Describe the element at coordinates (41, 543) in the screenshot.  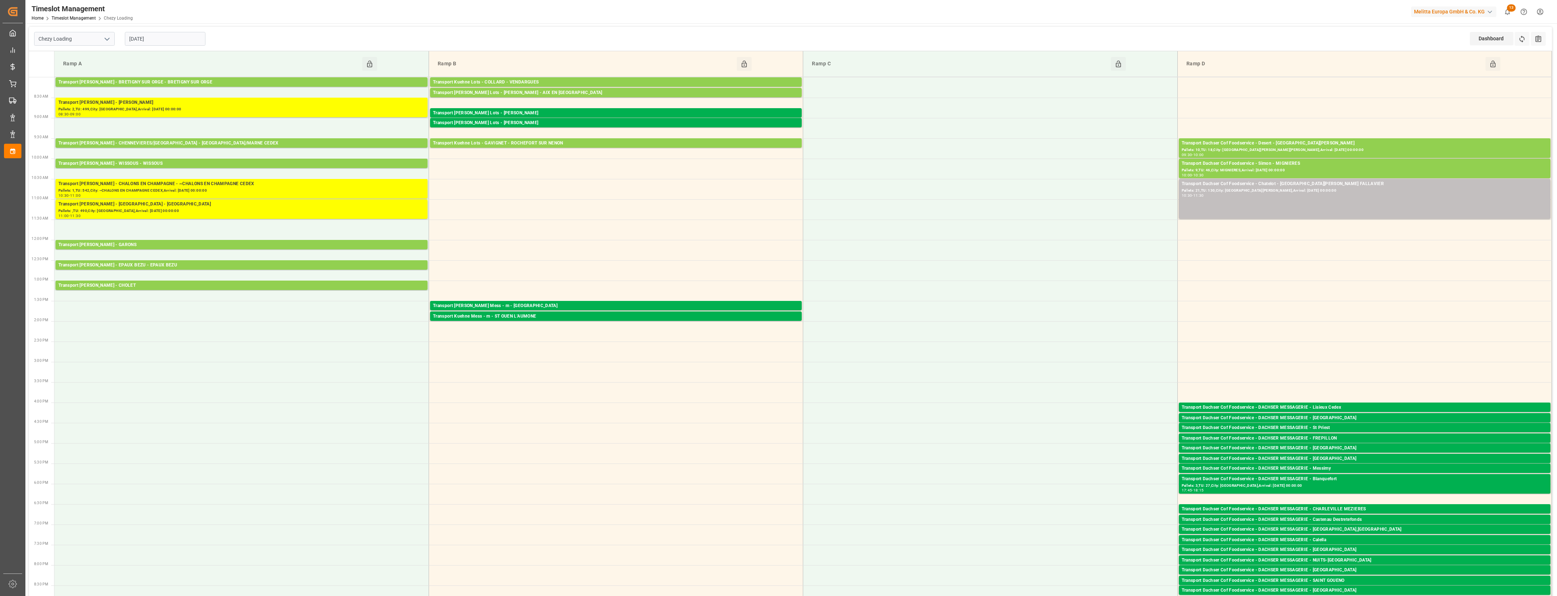
I see `span: 7:30 PM` at that location.